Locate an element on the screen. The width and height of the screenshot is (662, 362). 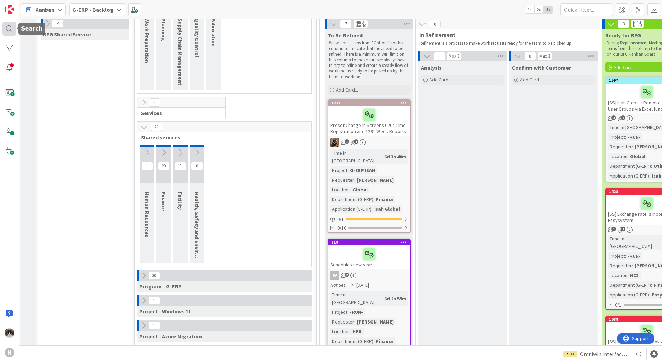
span: Human Resources is located at coordinates (147, 214).